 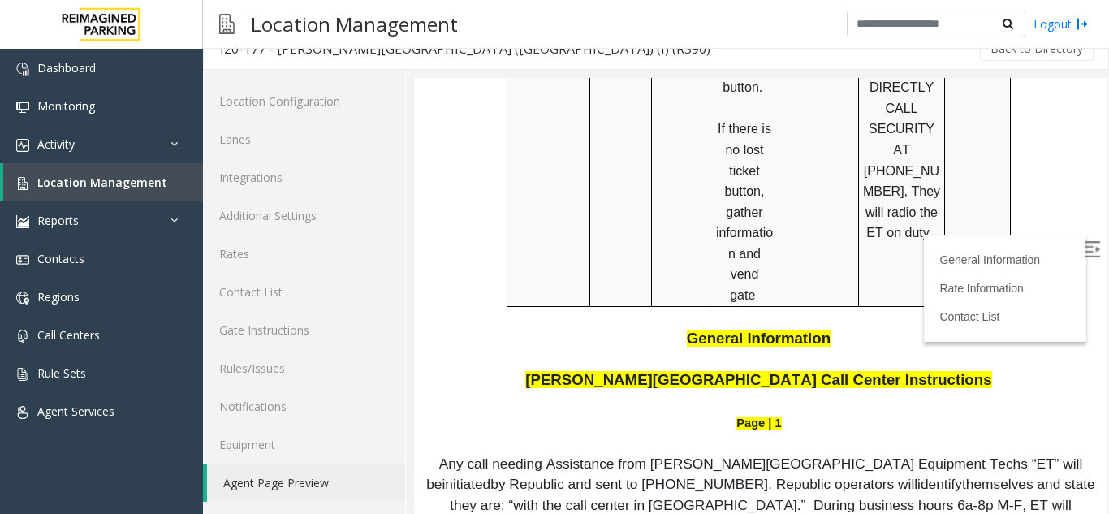 I want to click on a: Rates, so click(x=304, y=253).